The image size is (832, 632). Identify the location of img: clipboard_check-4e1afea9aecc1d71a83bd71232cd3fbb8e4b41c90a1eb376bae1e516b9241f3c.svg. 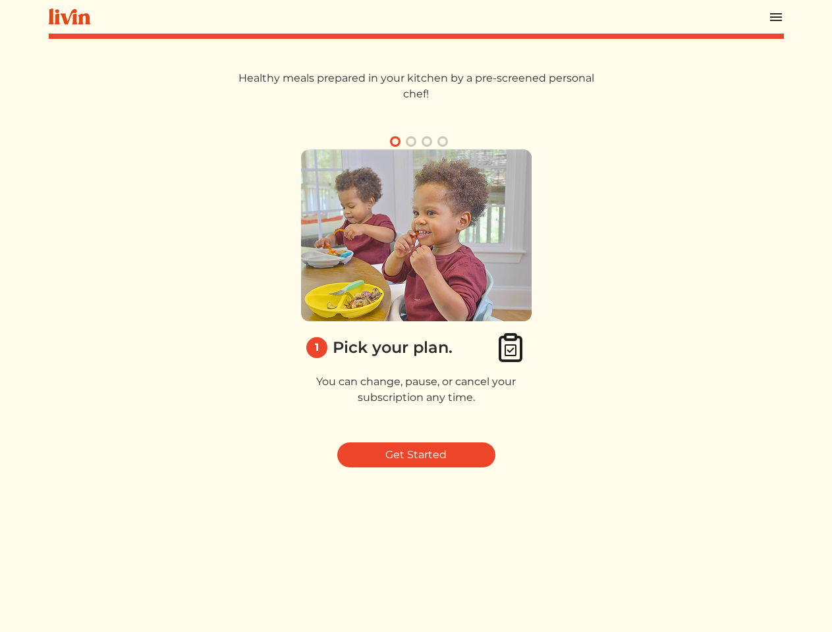
(510, 348).